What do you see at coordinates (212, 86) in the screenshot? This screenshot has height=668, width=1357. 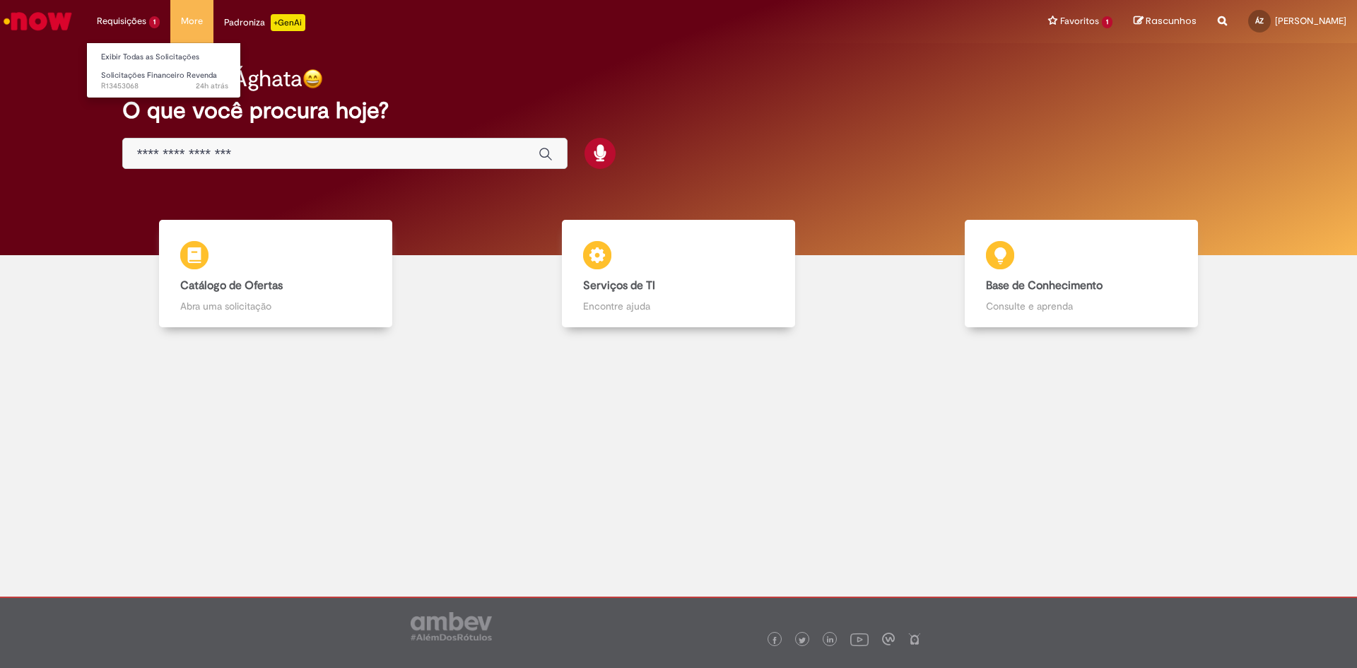 I see `time: 27/08/2025 15:15:15` at bounding box center [212, 86].